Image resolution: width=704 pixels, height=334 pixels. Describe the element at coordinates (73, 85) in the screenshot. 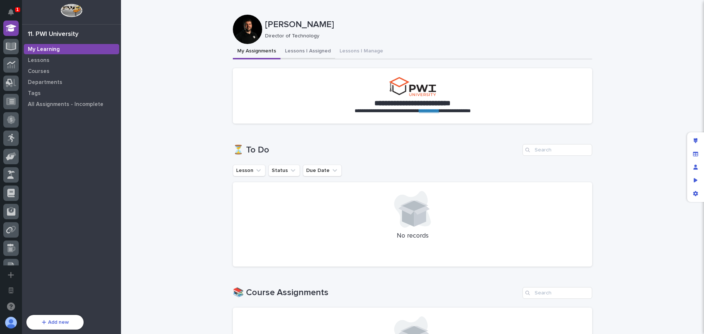

I see `div: Start new chat` at that location.